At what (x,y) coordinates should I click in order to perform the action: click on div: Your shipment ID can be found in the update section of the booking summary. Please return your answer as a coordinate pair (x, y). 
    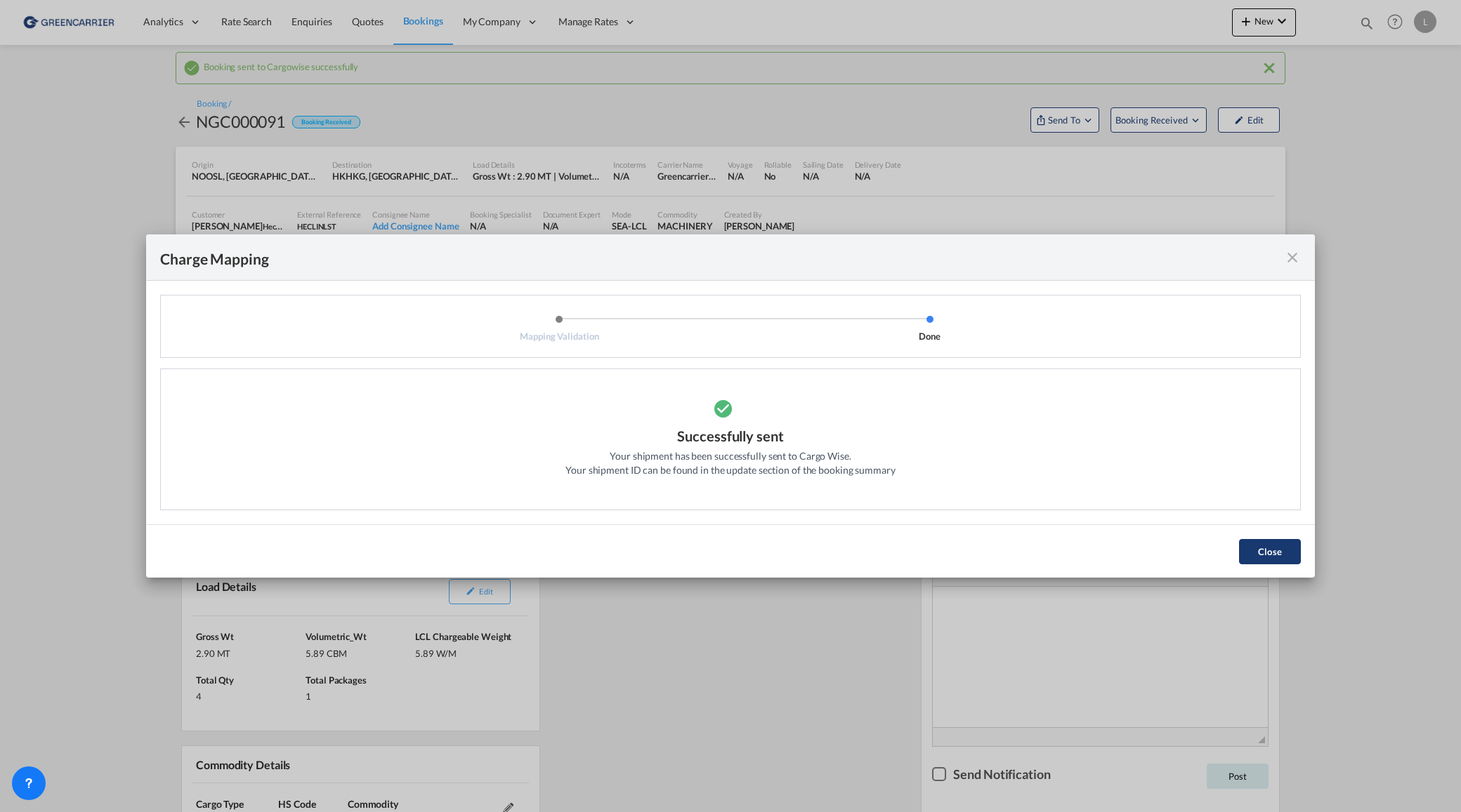
    Looking at the image, I should click on (730, 471).